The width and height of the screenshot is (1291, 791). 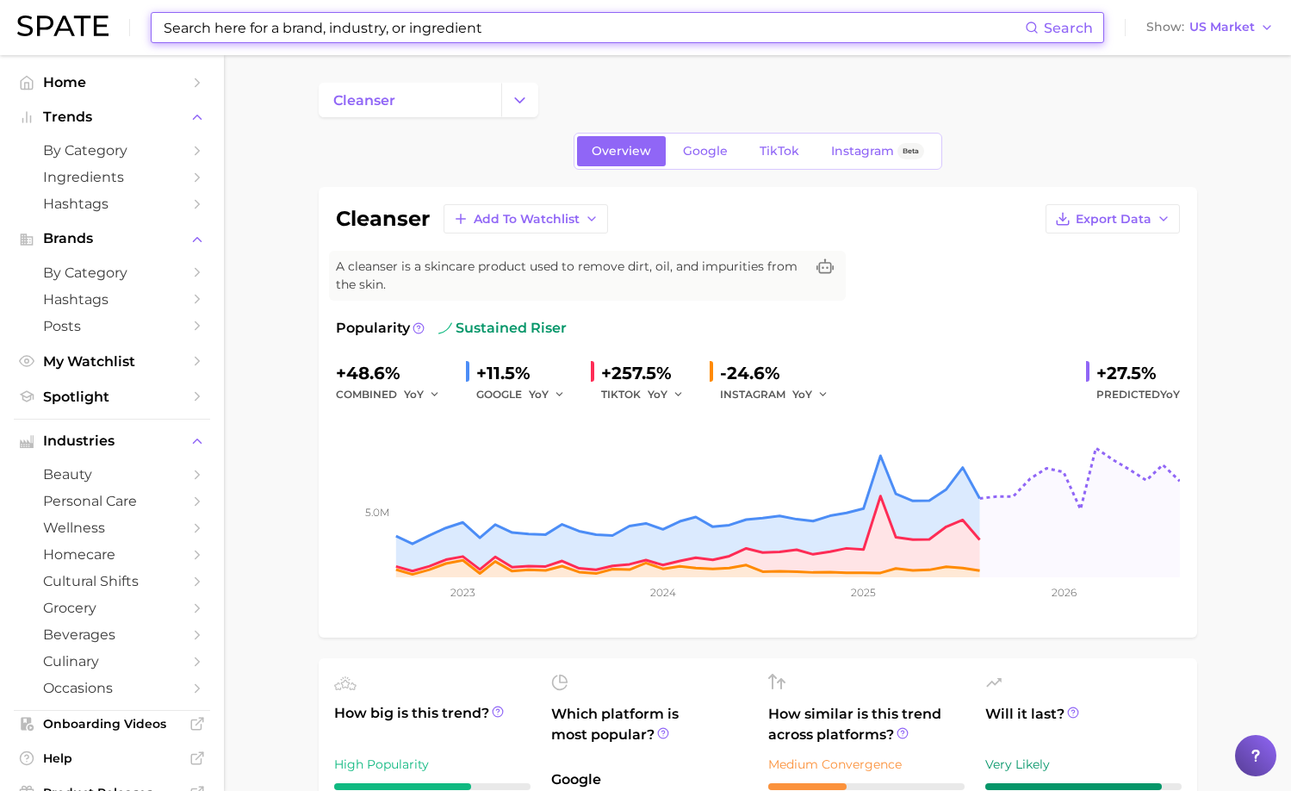 What do you see at coordinates (112, 554) in the screenshot?
I see `span: homecare` at bounding box center [112, 554].